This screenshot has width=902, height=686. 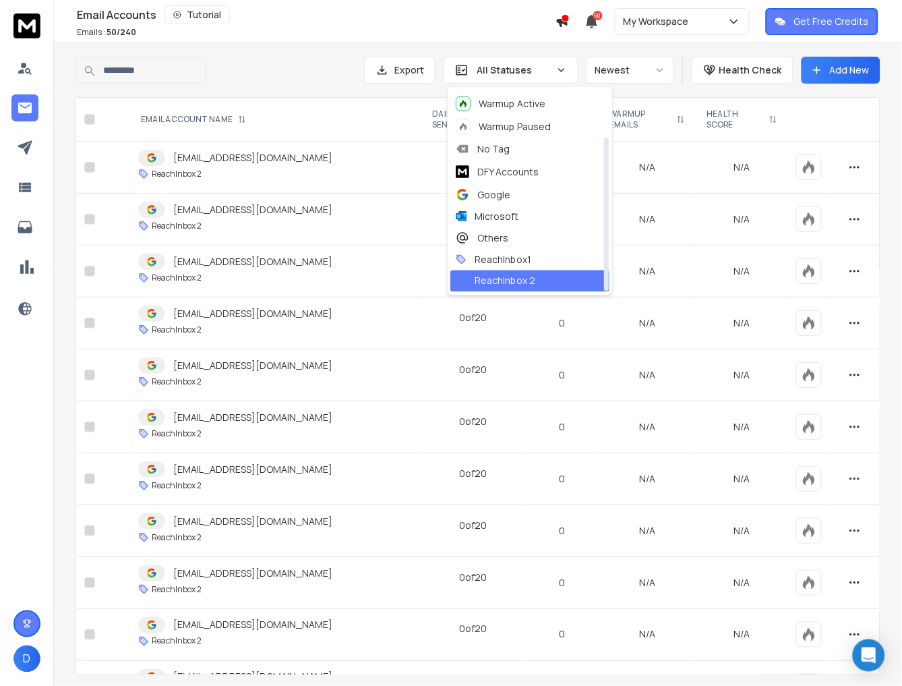 What do you see at coordinates (841, 70) in the screenshot?
I see `button: Add New` at bounding box center [841, 70].